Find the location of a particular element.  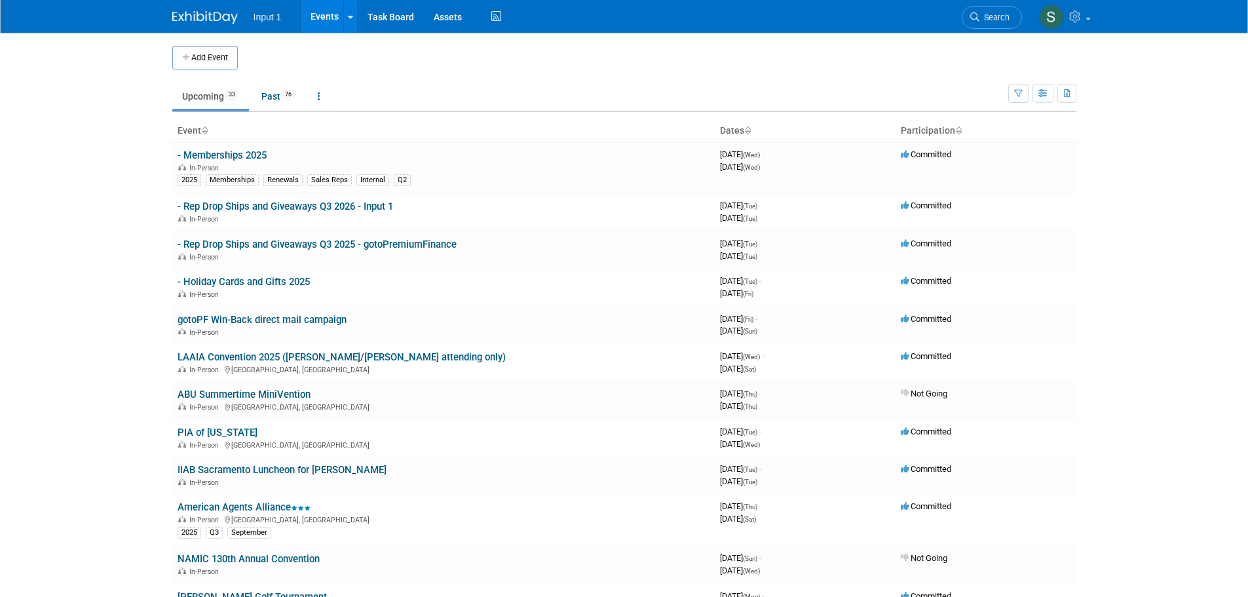

span: Search is located at coordinates (995, 17).